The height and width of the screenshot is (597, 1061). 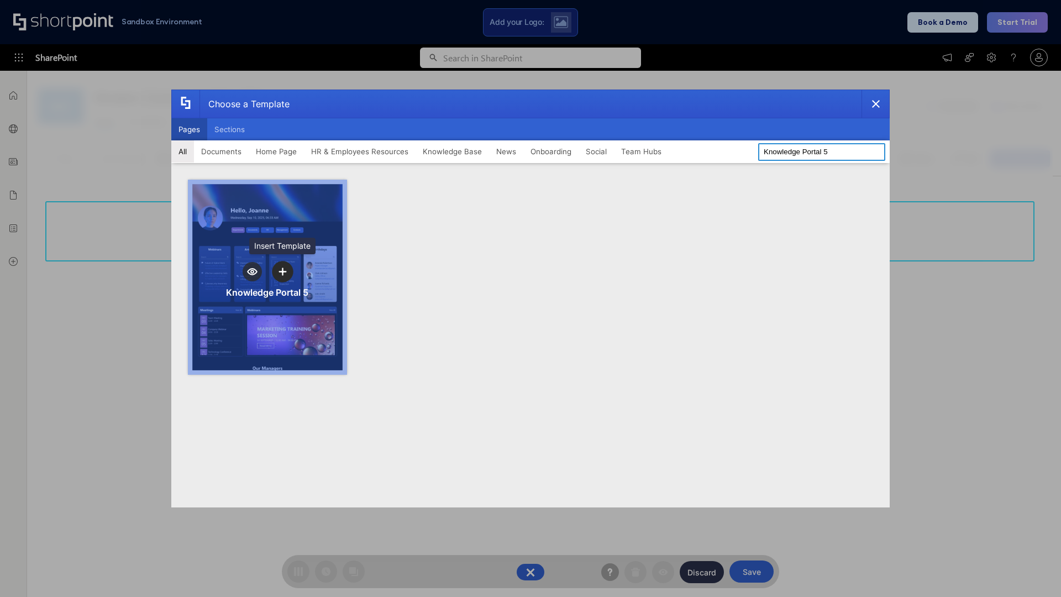 What do you see at coordinates (229, 129) in the screenshot?
I see `button: Sections` at bounding box center [229, 129].